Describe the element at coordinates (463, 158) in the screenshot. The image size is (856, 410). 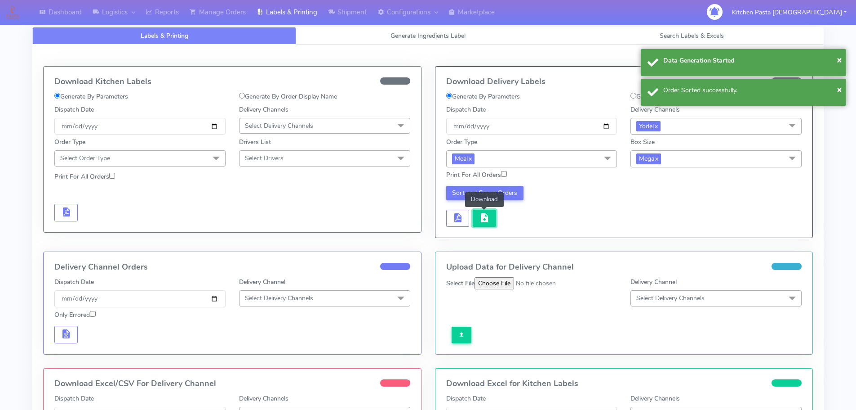
I see `span: Meal` at that location.